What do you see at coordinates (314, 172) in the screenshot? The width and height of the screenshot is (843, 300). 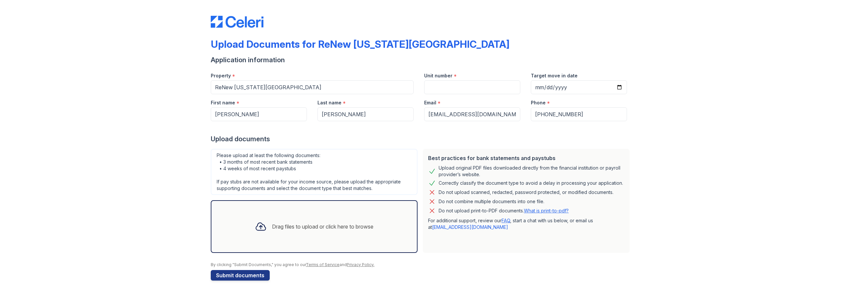 I see `div: Please upload at least the following documents: • 3 months of most recent bank statements • 4 wee...` at bounding box center [314, 172].